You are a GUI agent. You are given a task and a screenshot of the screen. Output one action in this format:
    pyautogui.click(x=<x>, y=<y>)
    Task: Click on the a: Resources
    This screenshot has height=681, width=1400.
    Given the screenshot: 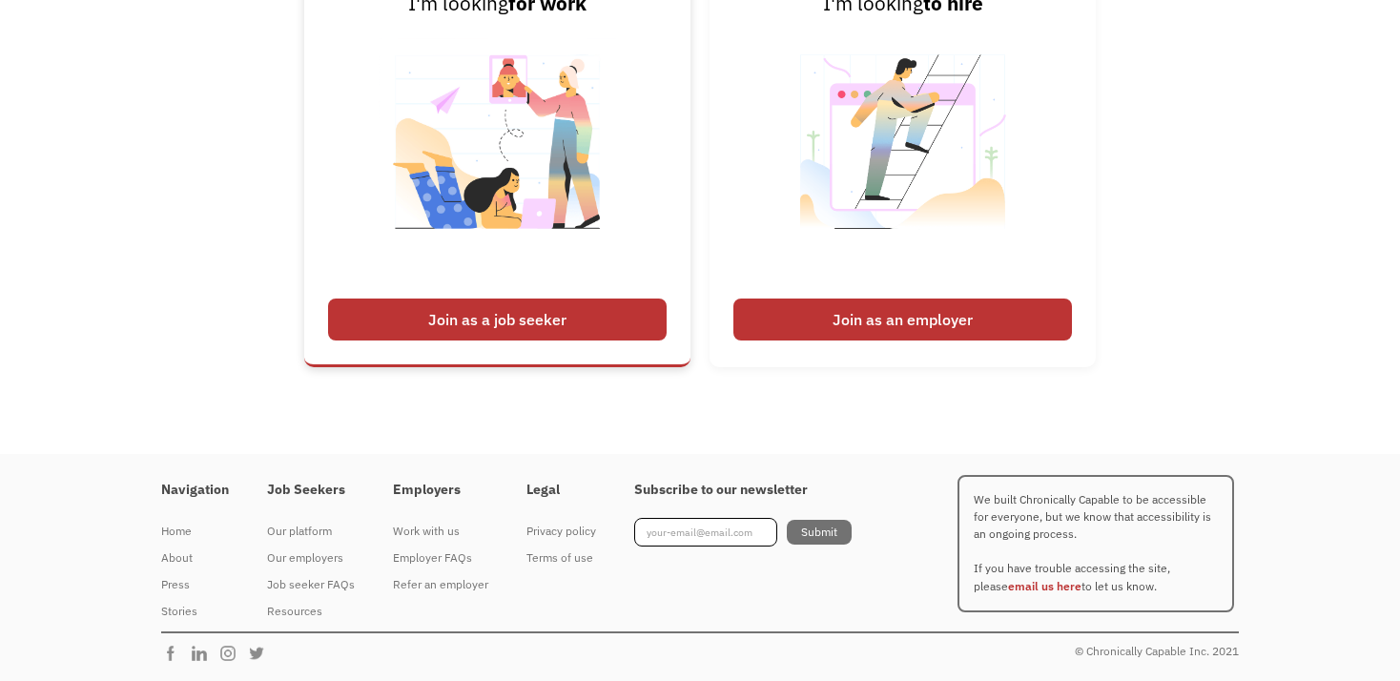 What is the action you would take?
    pyautogui.click(x=311, y=611)
    